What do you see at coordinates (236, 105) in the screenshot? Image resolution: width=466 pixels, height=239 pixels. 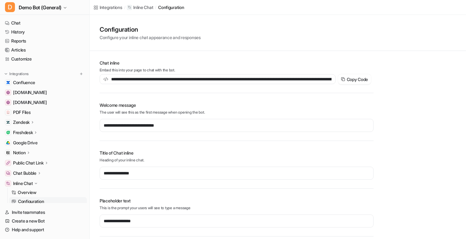 I see `h2: Welcome message` at bounding box center [236, 105].